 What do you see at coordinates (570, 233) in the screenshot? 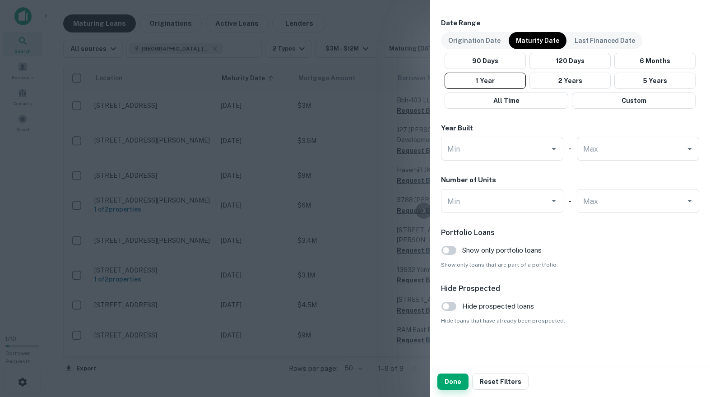
I see `h6: Portfolio Loans` at bounding box center [570, 233].